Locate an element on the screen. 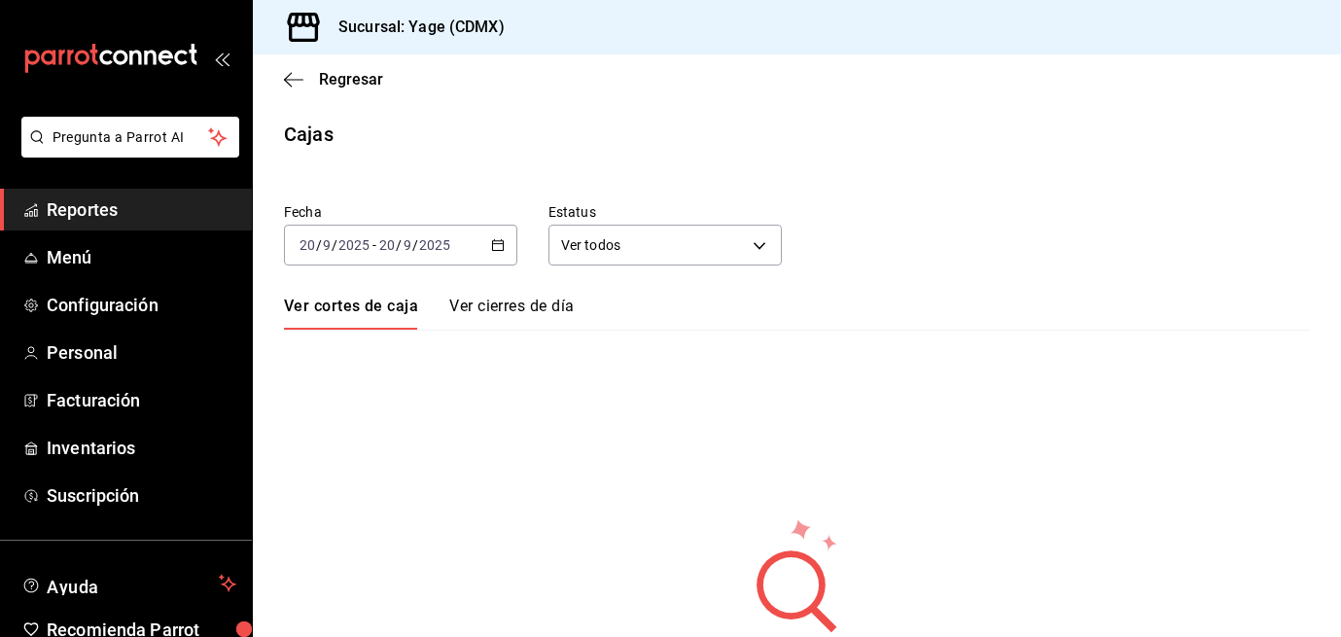  span: Personal is located at coordinates (141, 352).